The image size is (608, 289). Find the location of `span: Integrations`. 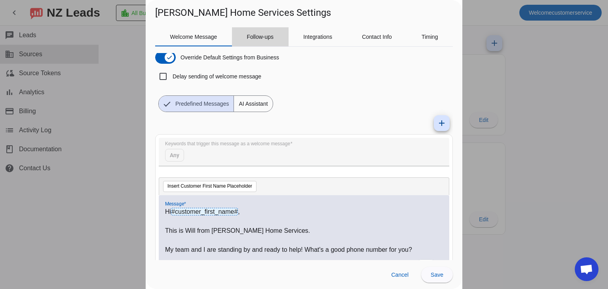

span: Integrations is located at coordinates (318, 37).